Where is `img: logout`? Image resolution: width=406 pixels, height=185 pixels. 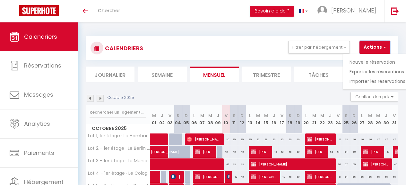
img: logout is located at coordinates (395, 11).